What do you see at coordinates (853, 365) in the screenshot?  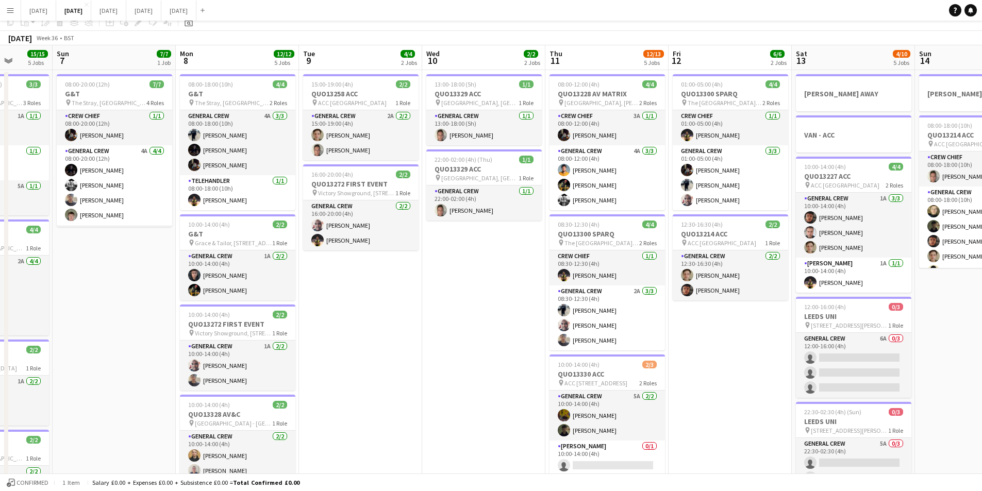 I see `app-card-role: General Crew6A0/312:00-16:00 (4h)` at bounding box center [853, 365].